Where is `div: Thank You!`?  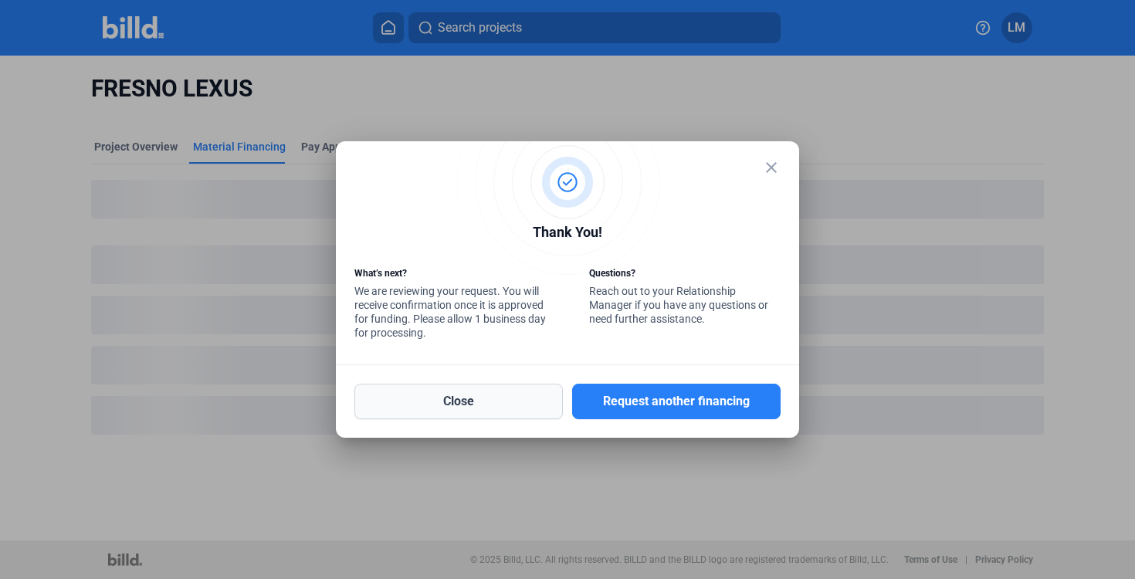 div: Thank You! is located at coordinates (567, 234).